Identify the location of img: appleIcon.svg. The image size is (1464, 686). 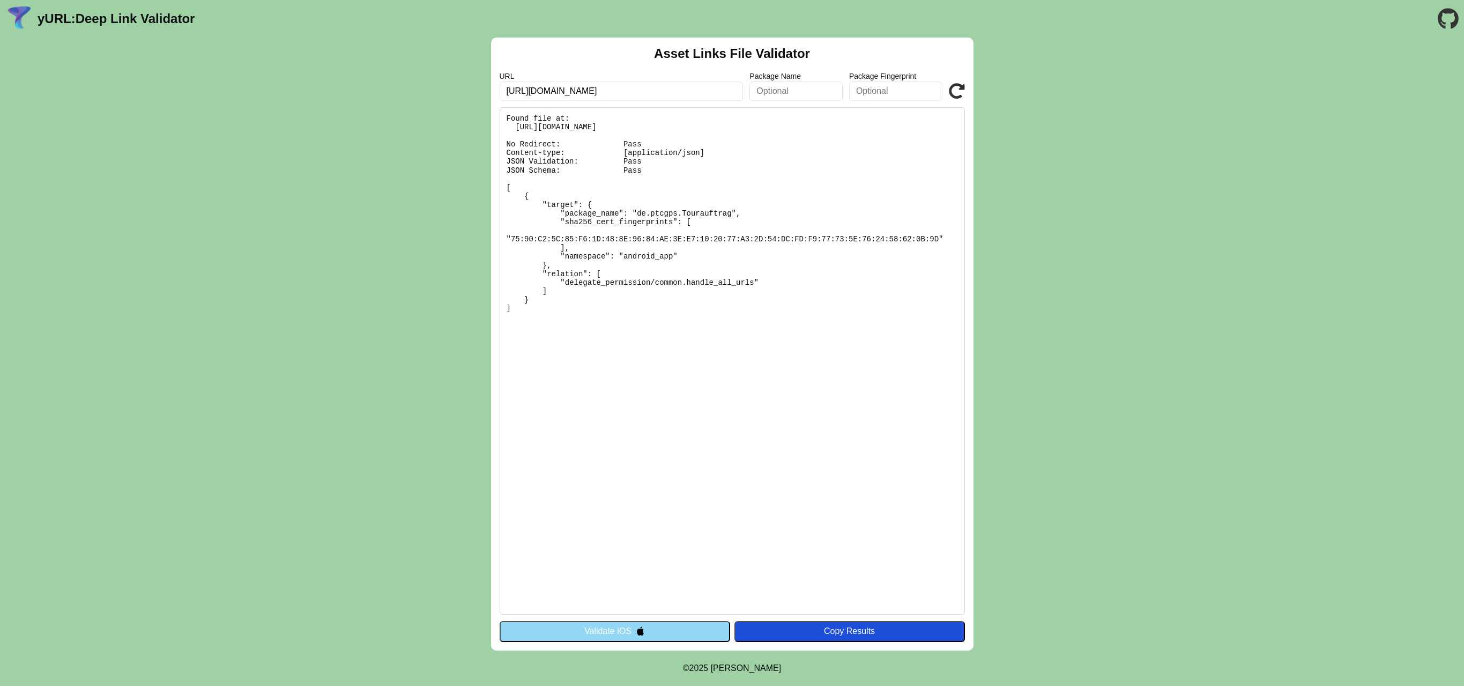
(640, 630).